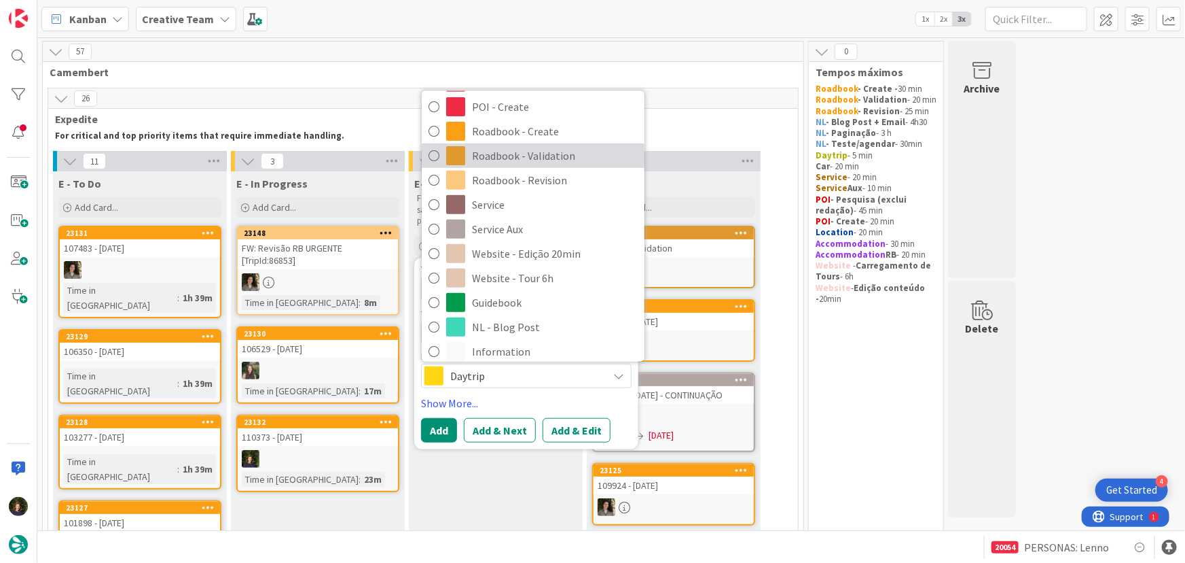 The height and width of the screenshot is (563, 1185). Describe the element at coordinates (178, 19) in the screenshot. I see `b: Creative Team` at that location.